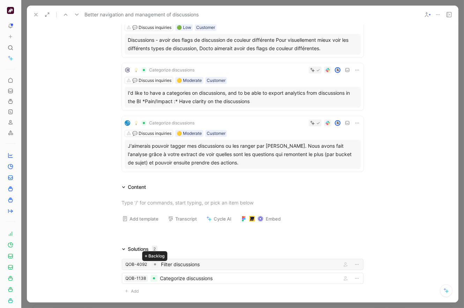  Describe the element at coordinates (242, 44) in the screenshot. I see `div: Discussions - avoir des flags de discussion de couleur différente Pour visuellement mieux voir le...` at that location.